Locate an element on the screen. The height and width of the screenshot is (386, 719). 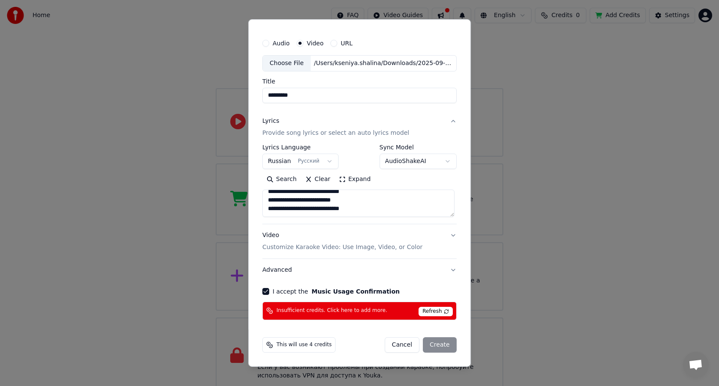
h2: Create Karaoke is located at coordinates (359, 17).